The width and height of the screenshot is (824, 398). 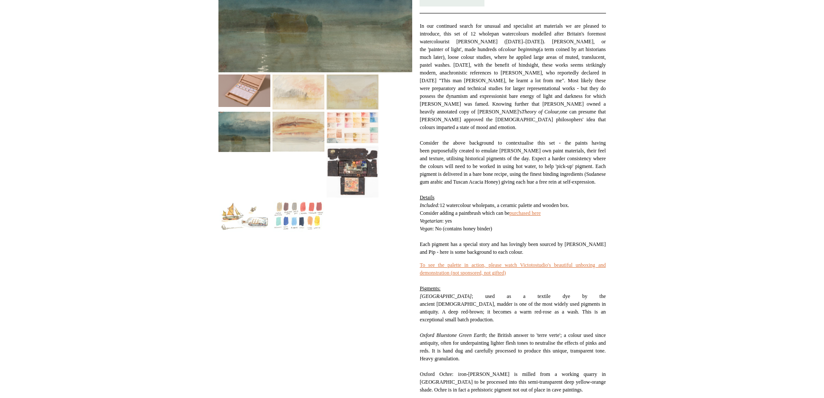 What do you see at coordinates (541, 112) in the screenshot?
I see `em: Theory of Colour,` at bounding box center [541, 112].